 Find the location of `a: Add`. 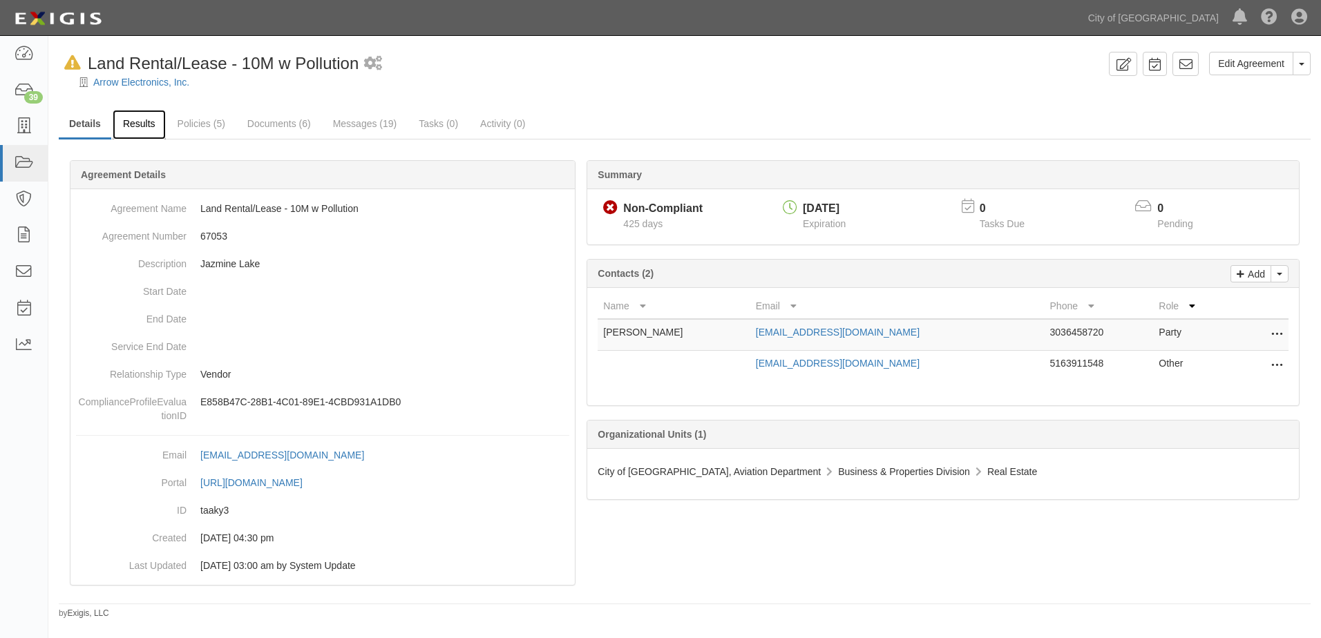

a: Add is located at coordinates (1251, 274).